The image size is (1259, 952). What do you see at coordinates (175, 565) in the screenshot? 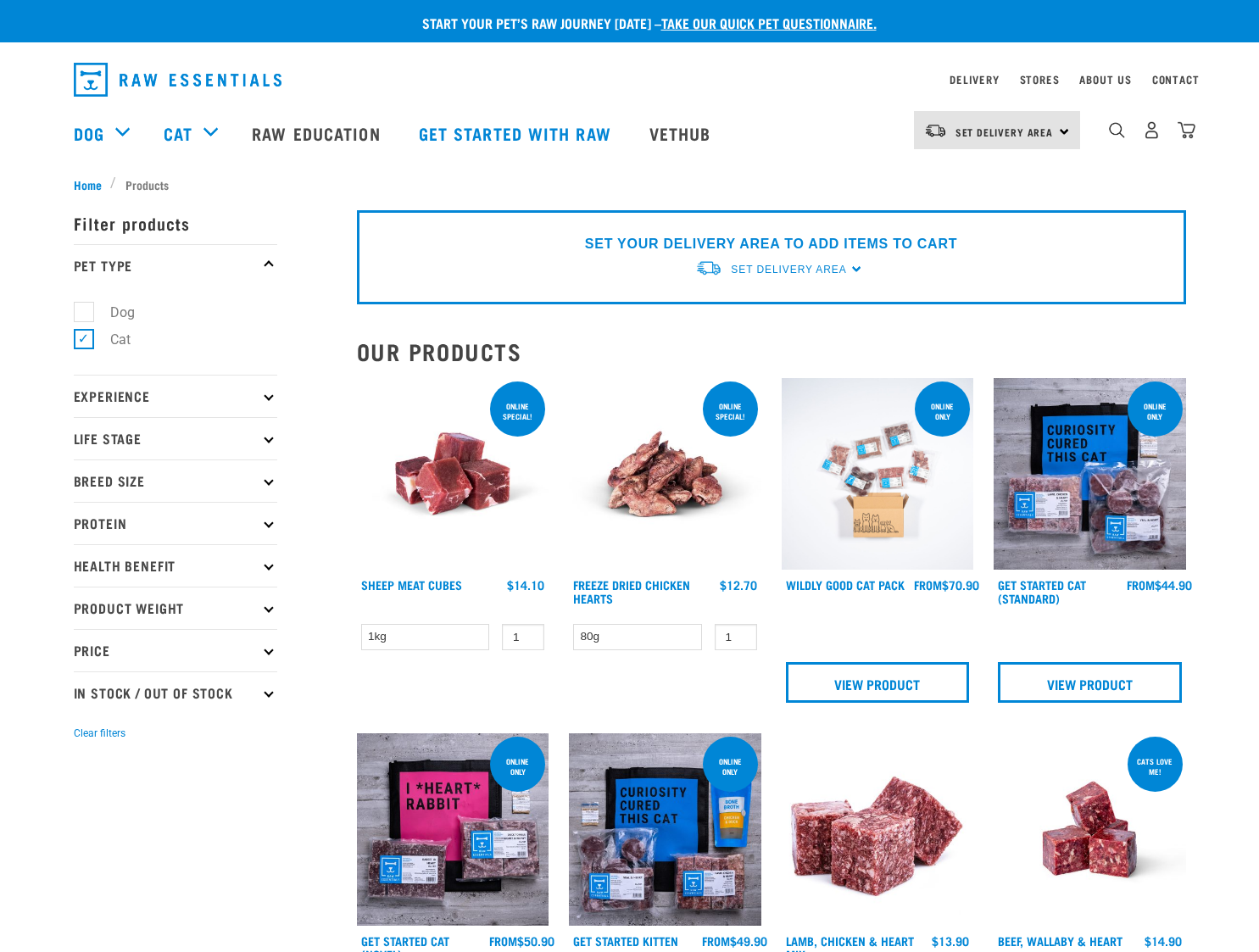
I see `p: Health Benefit` at bounding box center [175, 565].